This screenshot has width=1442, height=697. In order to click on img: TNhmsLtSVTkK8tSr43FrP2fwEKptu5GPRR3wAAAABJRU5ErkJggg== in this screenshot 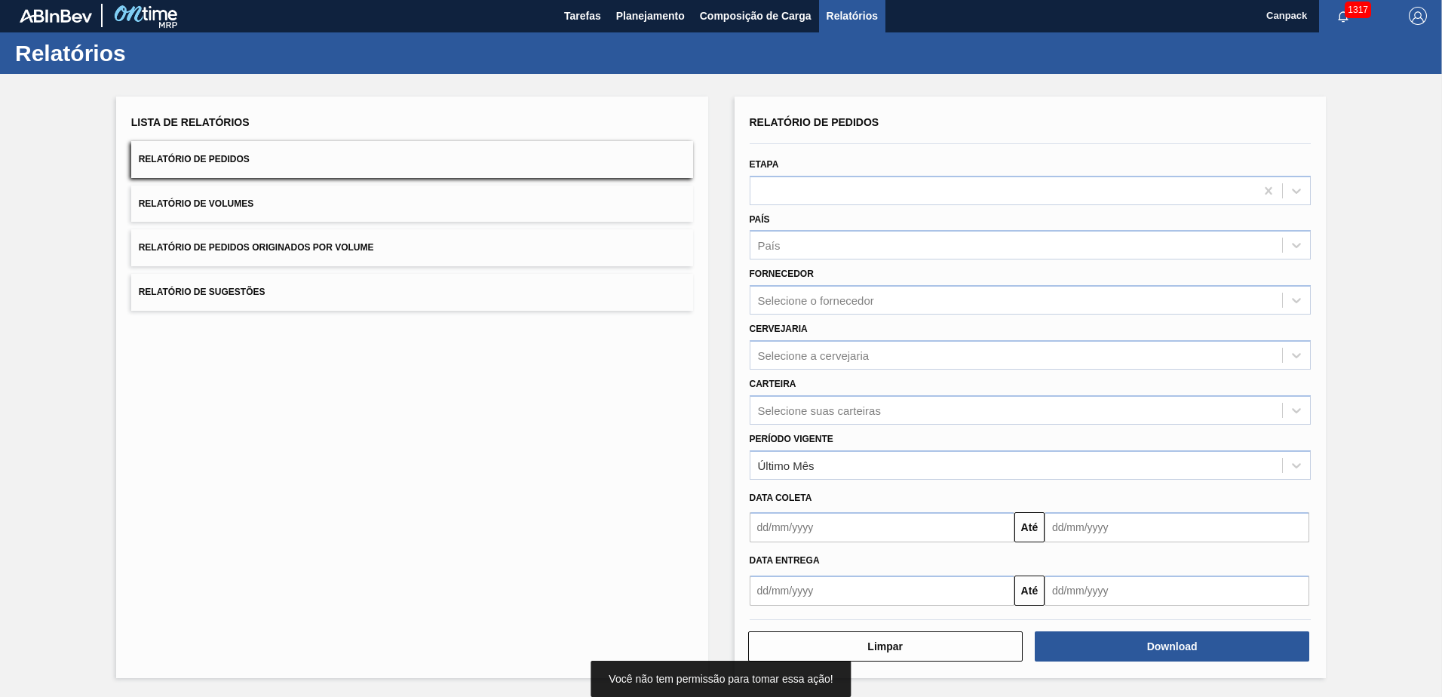, I will do `click(56, 16)`.